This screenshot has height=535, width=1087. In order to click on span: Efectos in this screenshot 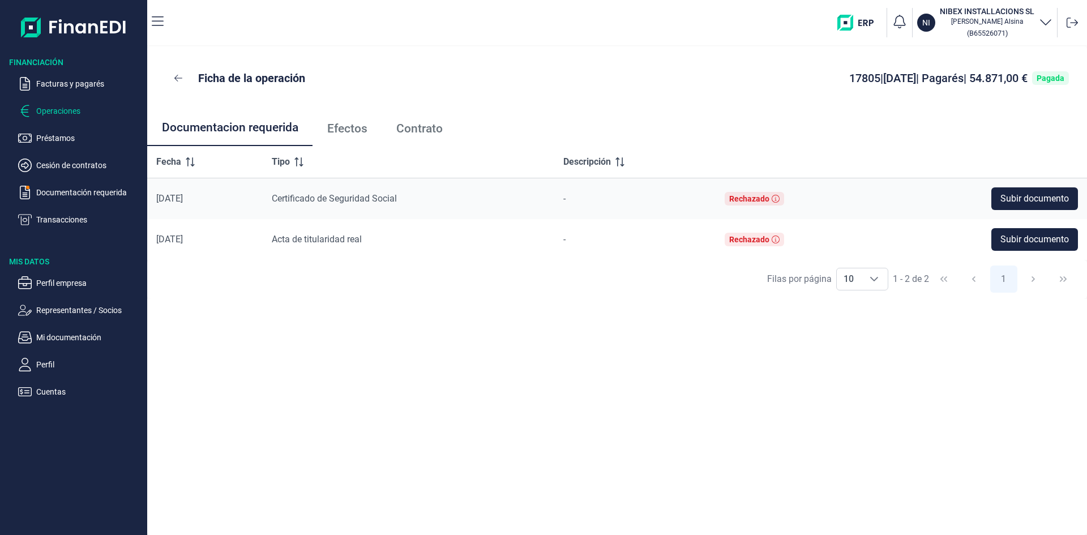, I will do `click(347, 128)`.